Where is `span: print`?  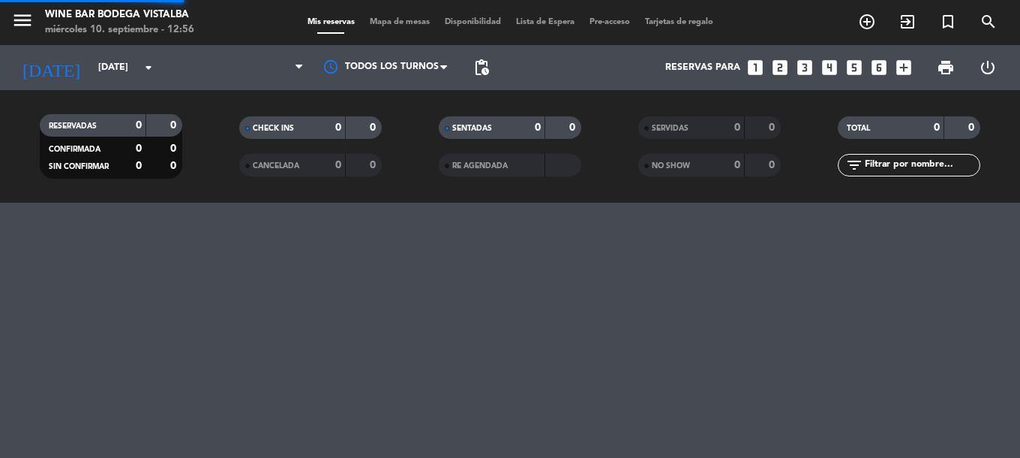
span: print is located at coordinates (946, 68).